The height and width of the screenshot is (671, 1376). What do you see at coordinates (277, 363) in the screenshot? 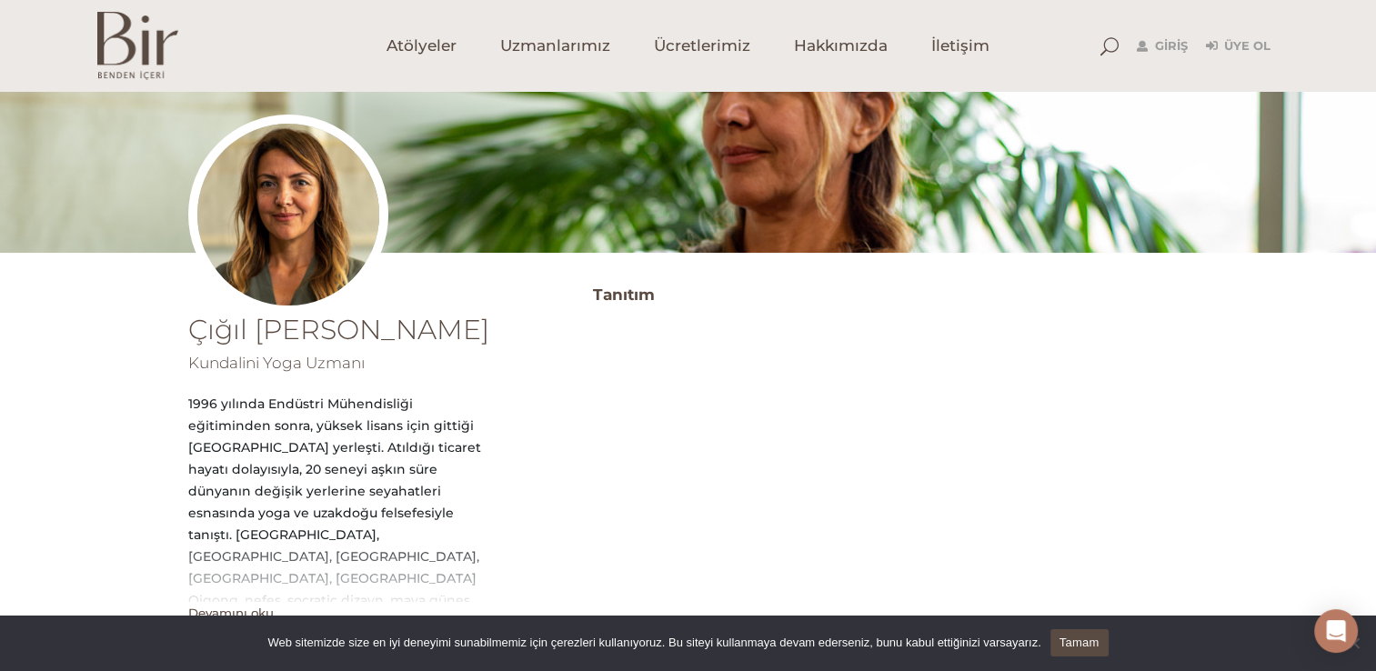
I see `span: Kundalini Yoga Uzmanı` at bounding box center [277, 363].